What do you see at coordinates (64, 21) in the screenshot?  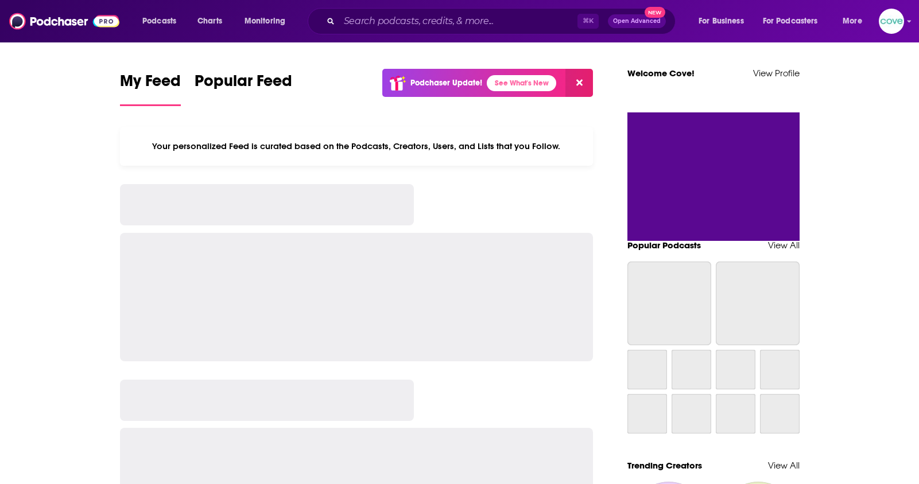 I see `img: Podchaser - Follow, Share and Rate Podcasts` at bounding box center [64, 21].